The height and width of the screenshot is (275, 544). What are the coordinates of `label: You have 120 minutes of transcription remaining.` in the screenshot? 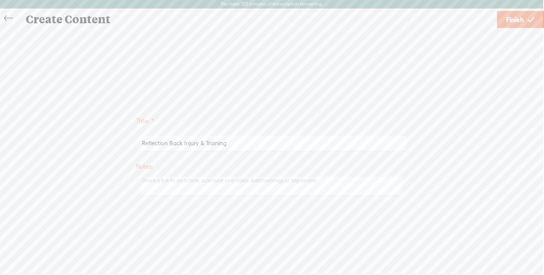 It's located at (272, 4).